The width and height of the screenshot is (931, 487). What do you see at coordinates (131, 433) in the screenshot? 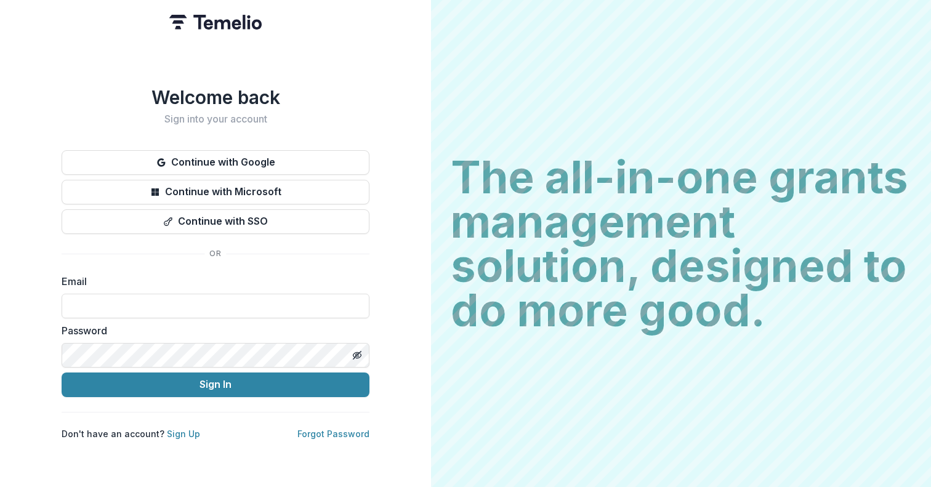
I see `p: Don't have an account?` at bounding box center [131, 433].